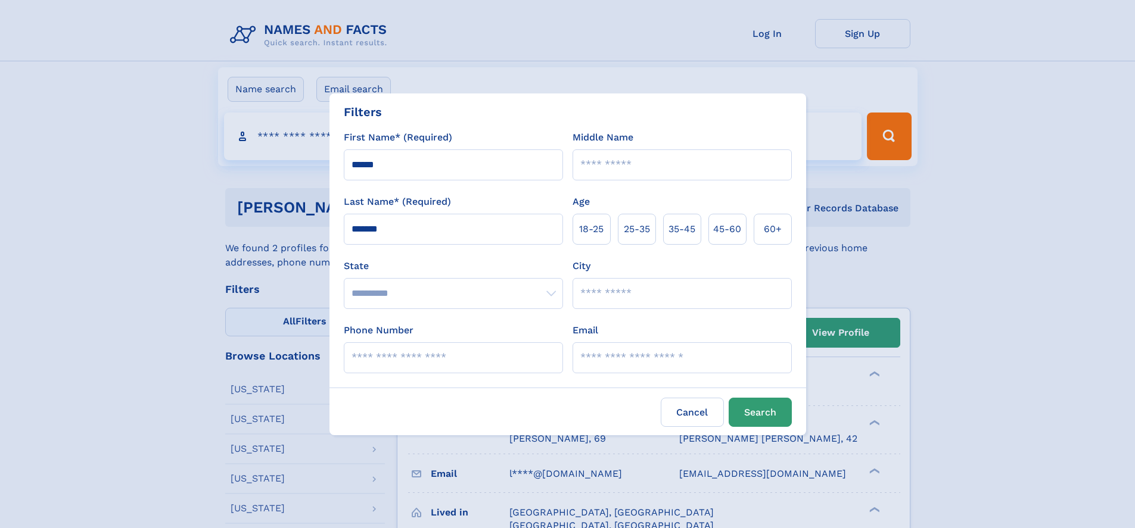  I want to click on label: Phone Number, so click(378, 331).